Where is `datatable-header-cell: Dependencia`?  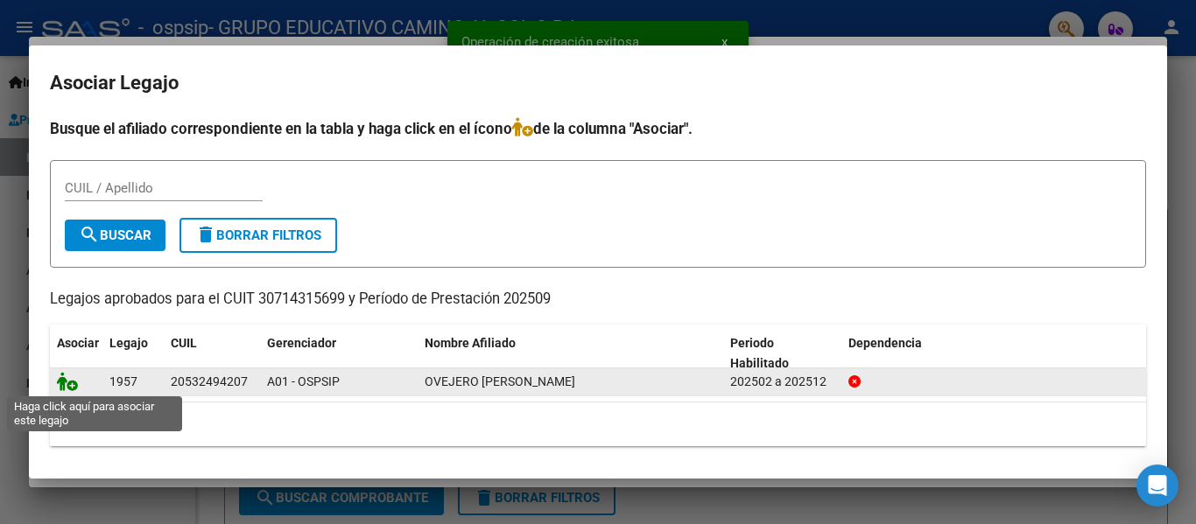
datatable-header-cell: Dependencia is located at coordinates (994, 354).